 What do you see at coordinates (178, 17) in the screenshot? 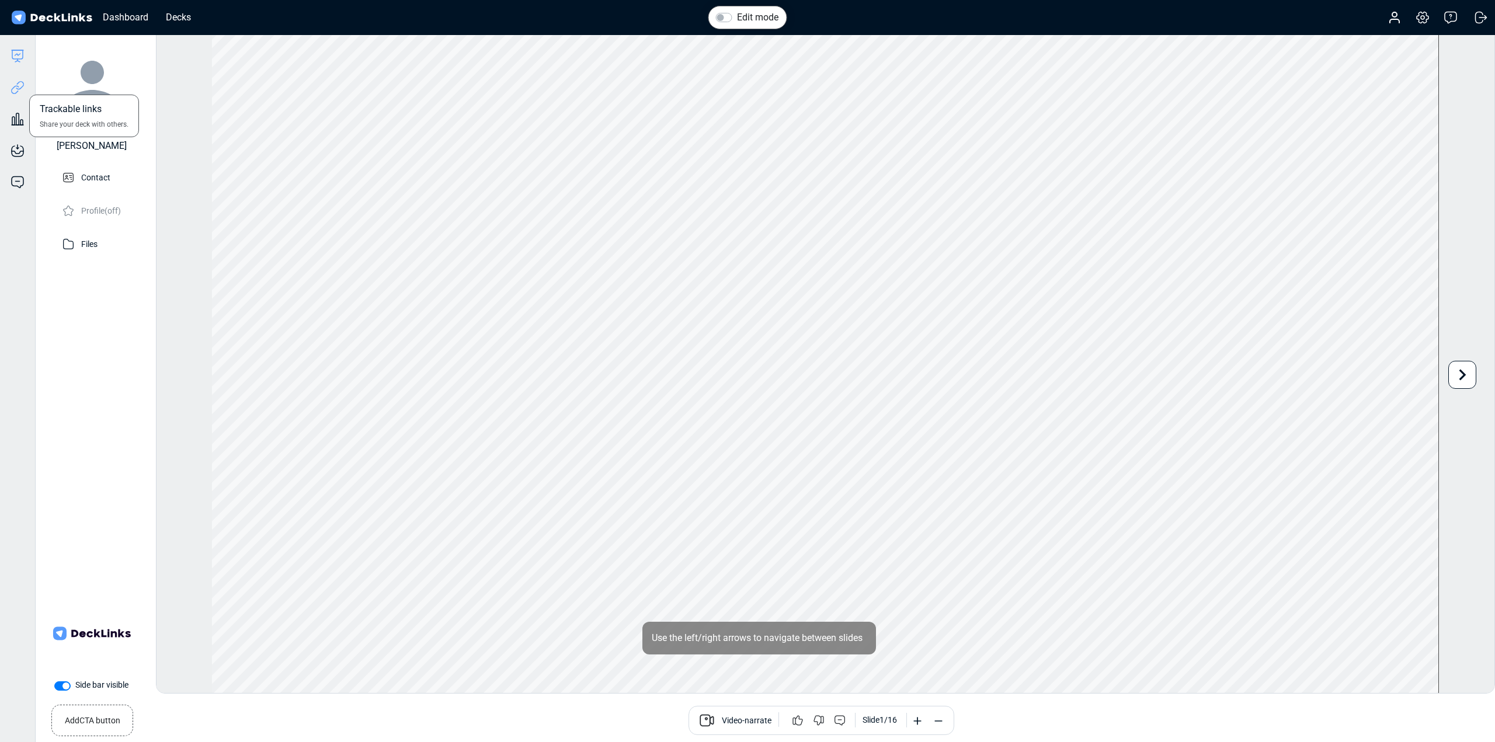
I see `div: Decks` at bounding box center [178, 17].